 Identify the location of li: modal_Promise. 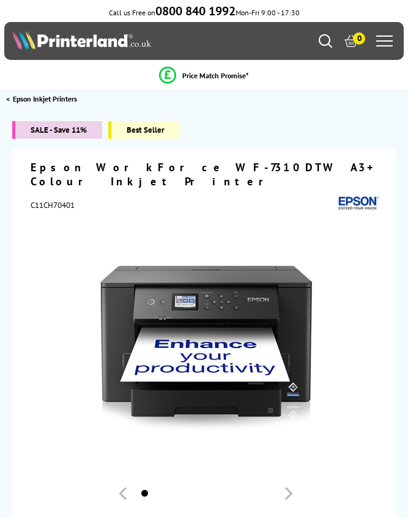
(204, 75).